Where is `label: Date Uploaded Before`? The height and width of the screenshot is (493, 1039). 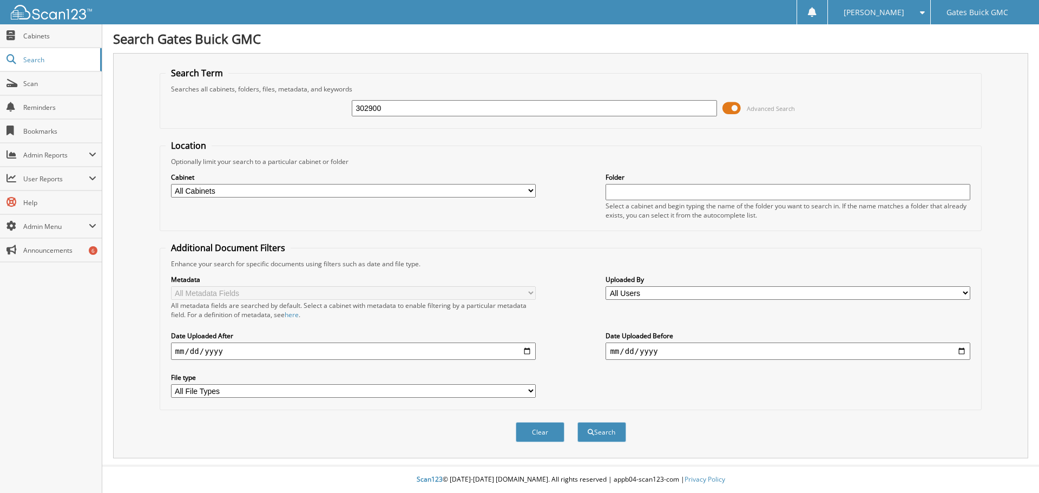
label: Date Uploaded Before is located at coordinates (788, 336).